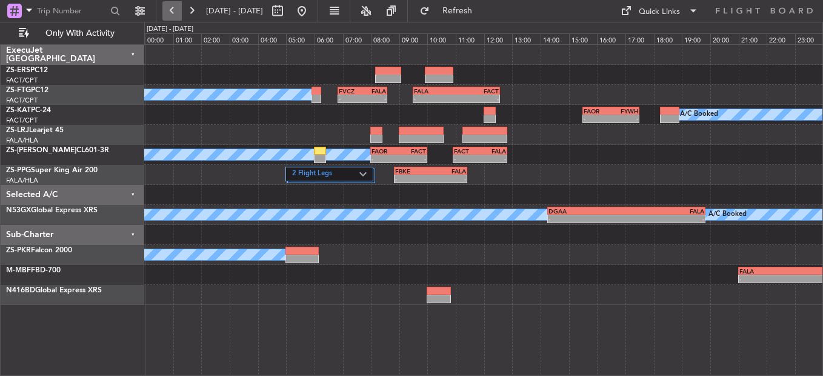 This screenshot has width=823, height=376. I want to click on a: N53GXGlobal Express XRS, so click(52, 210).